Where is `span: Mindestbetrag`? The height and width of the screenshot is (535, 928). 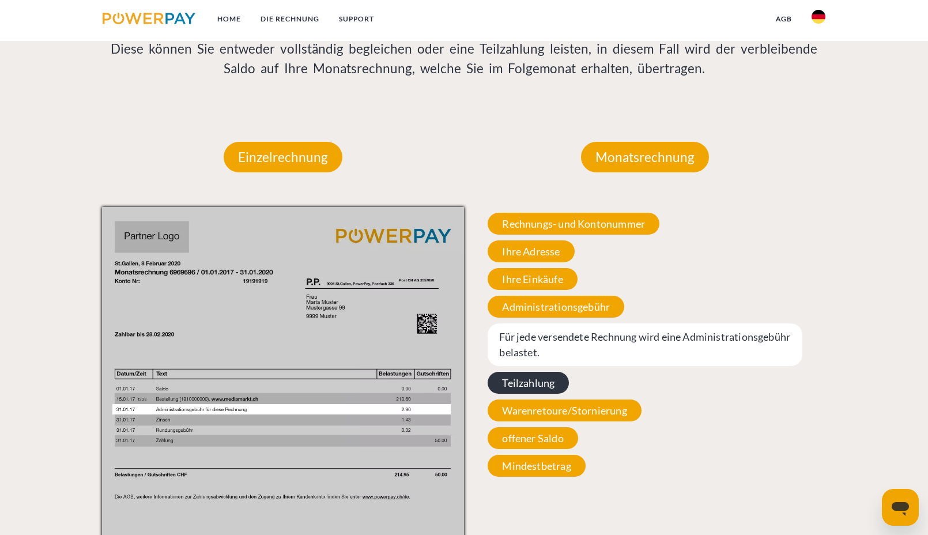 span: Mindestbetrag is located at coordinates (536, 466).